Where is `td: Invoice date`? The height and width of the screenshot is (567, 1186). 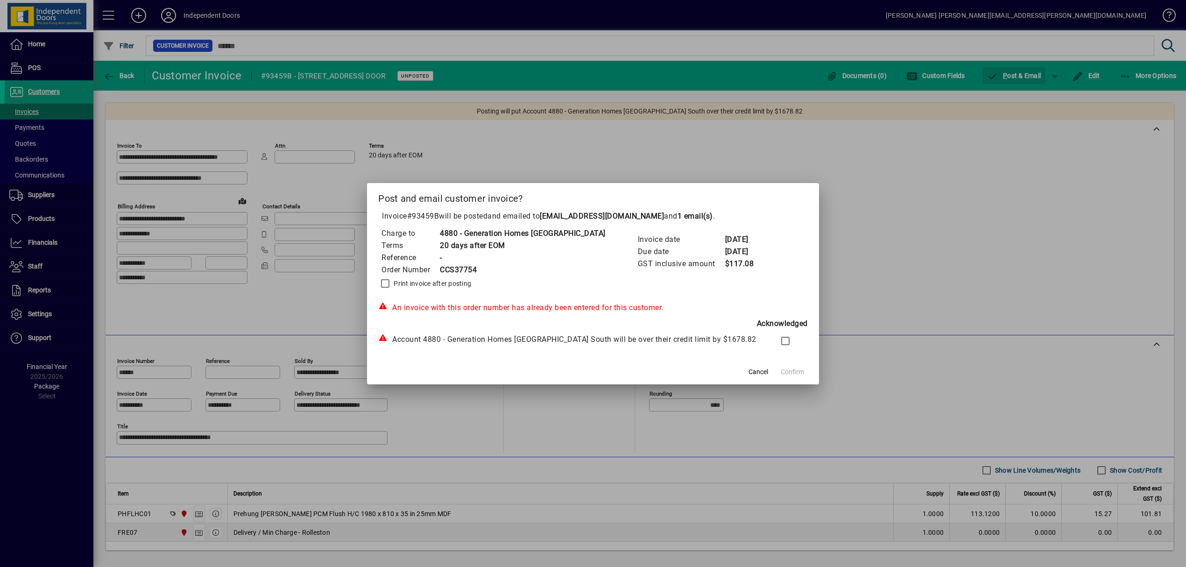
td: Invoice date is located at coordinates (681, 240).